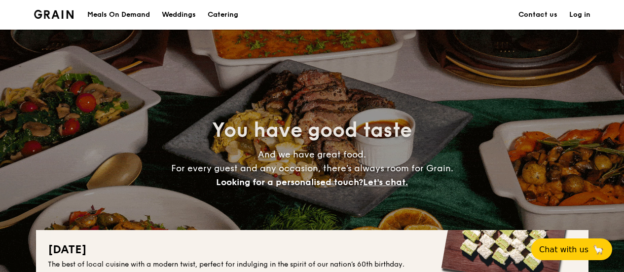 This screenshot has width=624, height=272. Describe the element at coordinates (572, 249) in the screenshot. I see `button: Chat with us🦙` at that location.